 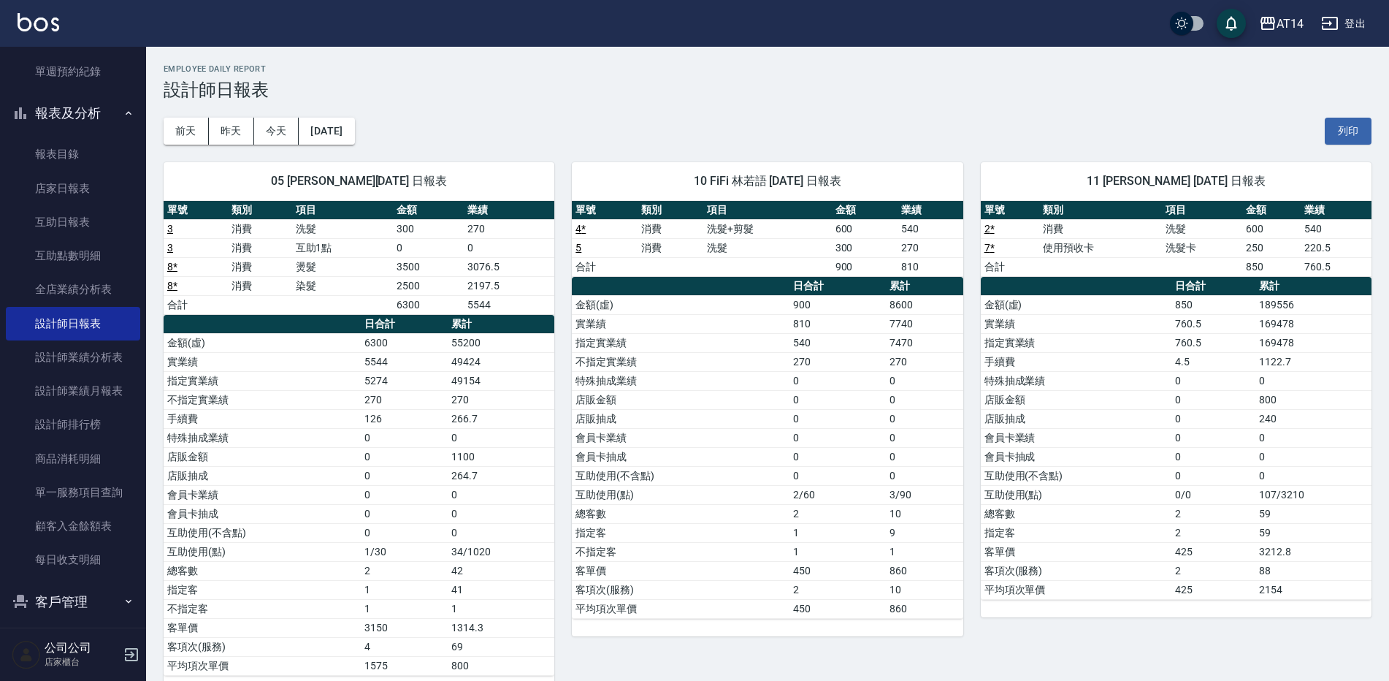 I want to click on td: 平均項次單價, so click(x=681, y=608).